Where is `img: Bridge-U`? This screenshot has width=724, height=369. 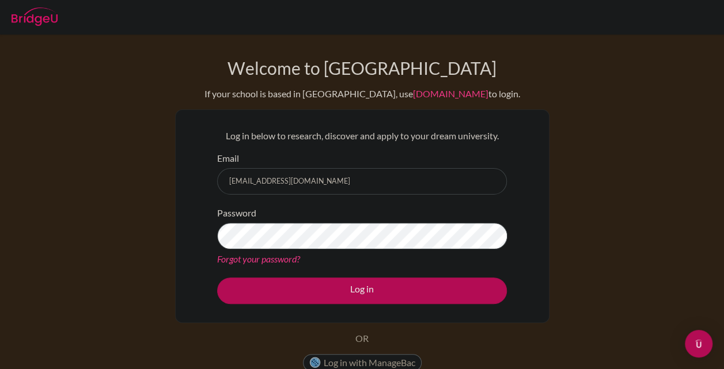
img: Bridge-U is located at coordinates (35, 17).